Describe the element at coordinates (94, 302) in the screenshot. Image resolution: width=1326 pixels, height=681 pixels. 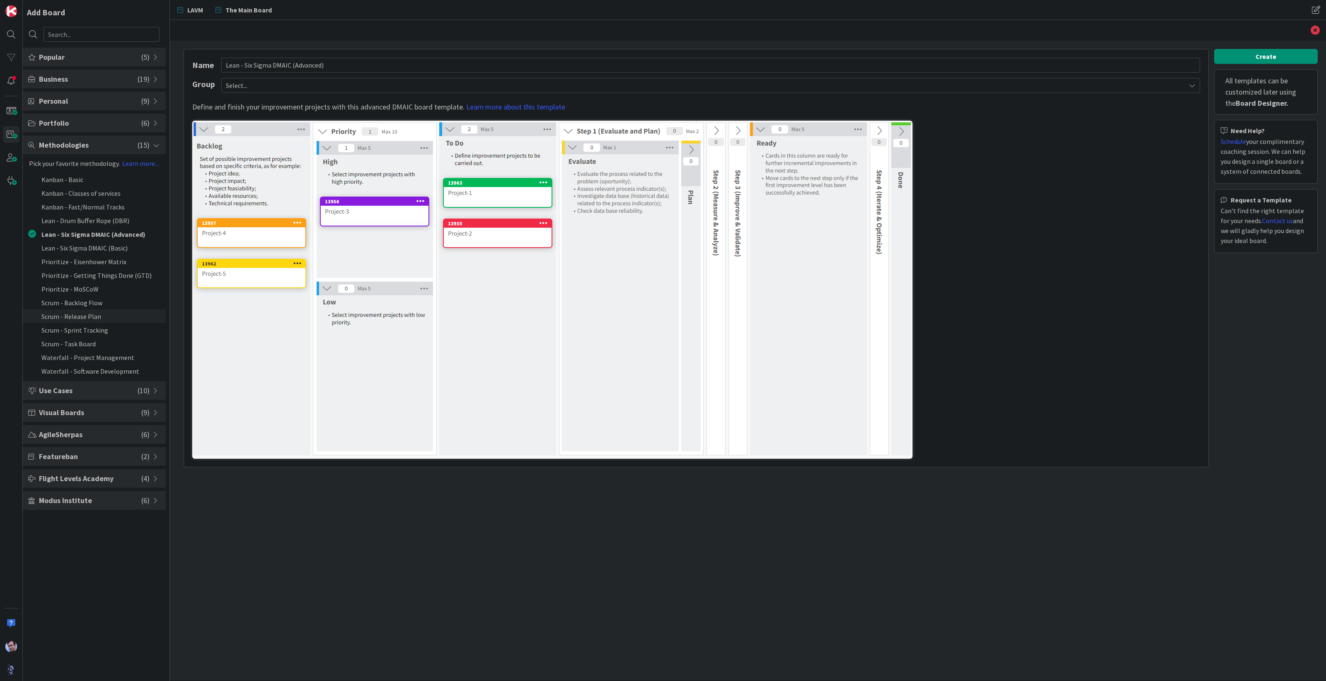
I see `li: Scrum - Backlog Flow` at that location.